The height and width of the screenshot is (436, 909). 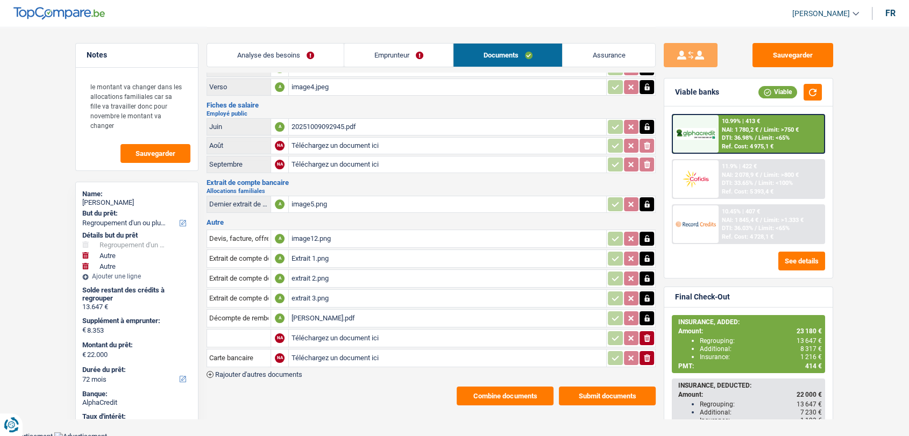 I want to click on label: But du prêt:, so click(x=135, y=213).